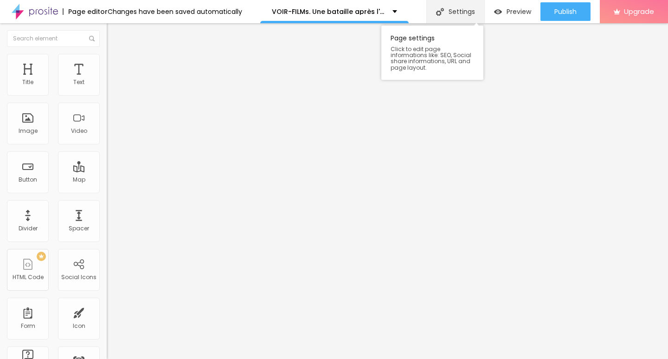 This screenshot has width=668, height=359. What do you see at coordinates (513, 12) in the screenshot?
I see `button: Preview` at bounding box center [513, 12].